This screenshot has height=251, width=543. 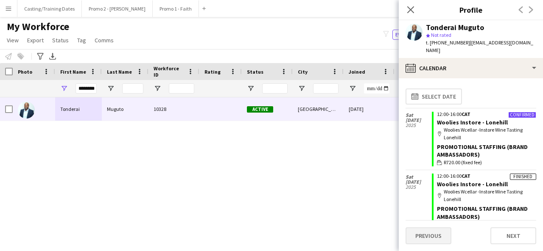 What do you see at coordinates (181, 89) in the screenshot?
I see `input: Workforce ID Filter Input` at bounding box center [181, 89].